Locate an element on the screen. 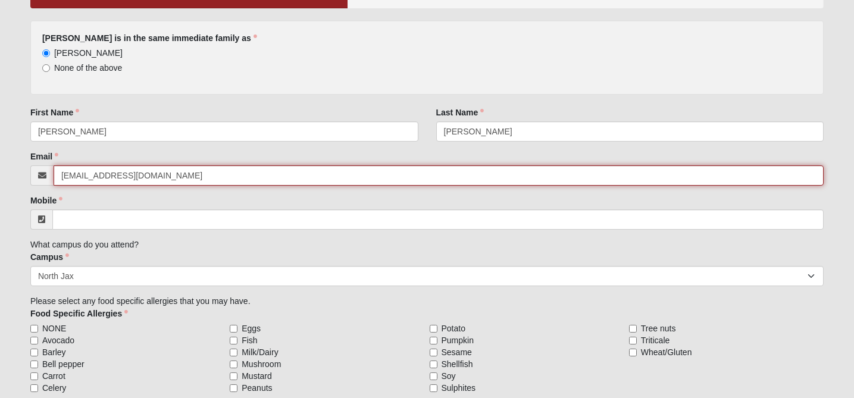  span: Shellfish is located at coordinates (457, 364).